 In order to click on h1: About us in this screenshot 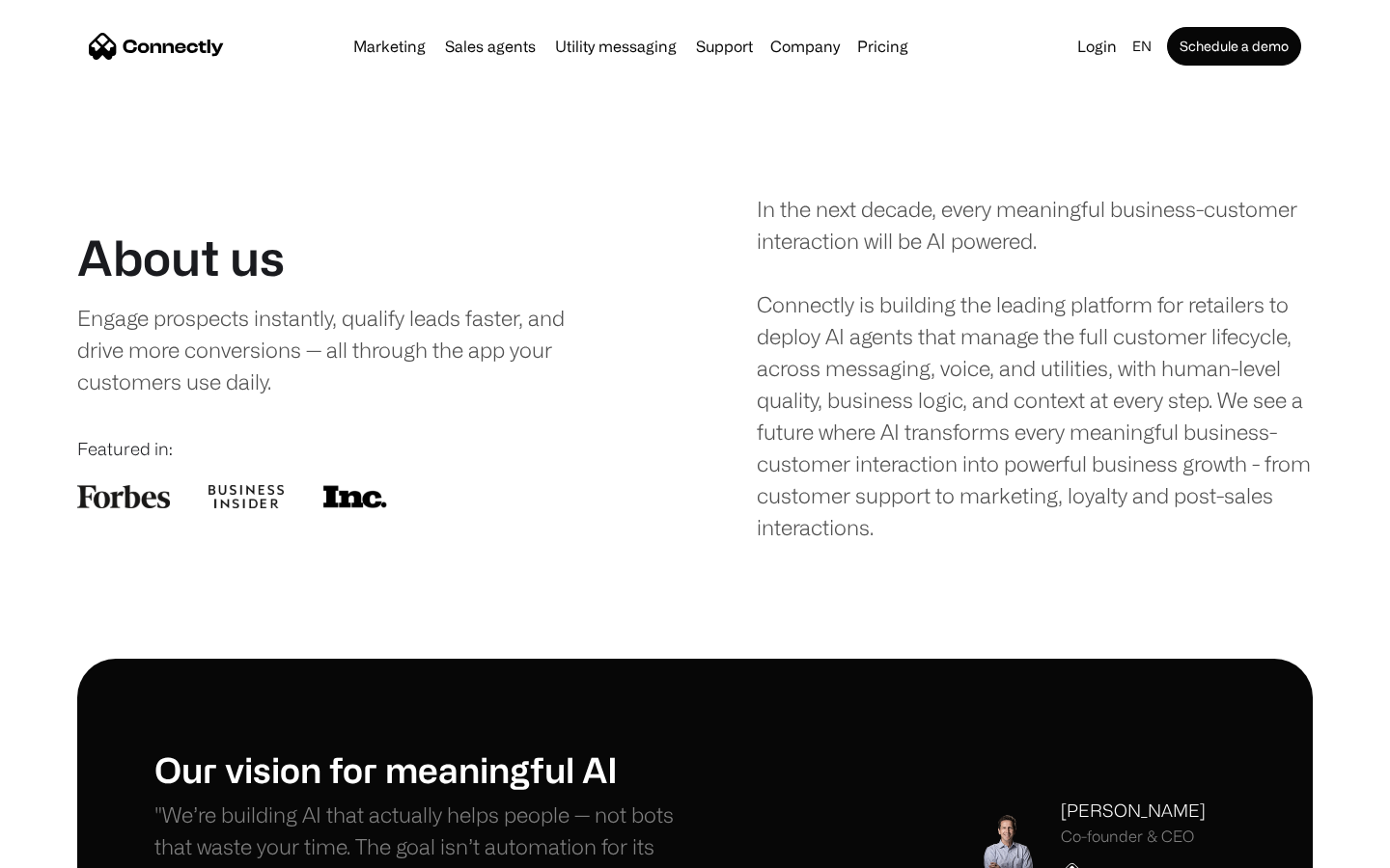, I will do `click(181, 257)`.